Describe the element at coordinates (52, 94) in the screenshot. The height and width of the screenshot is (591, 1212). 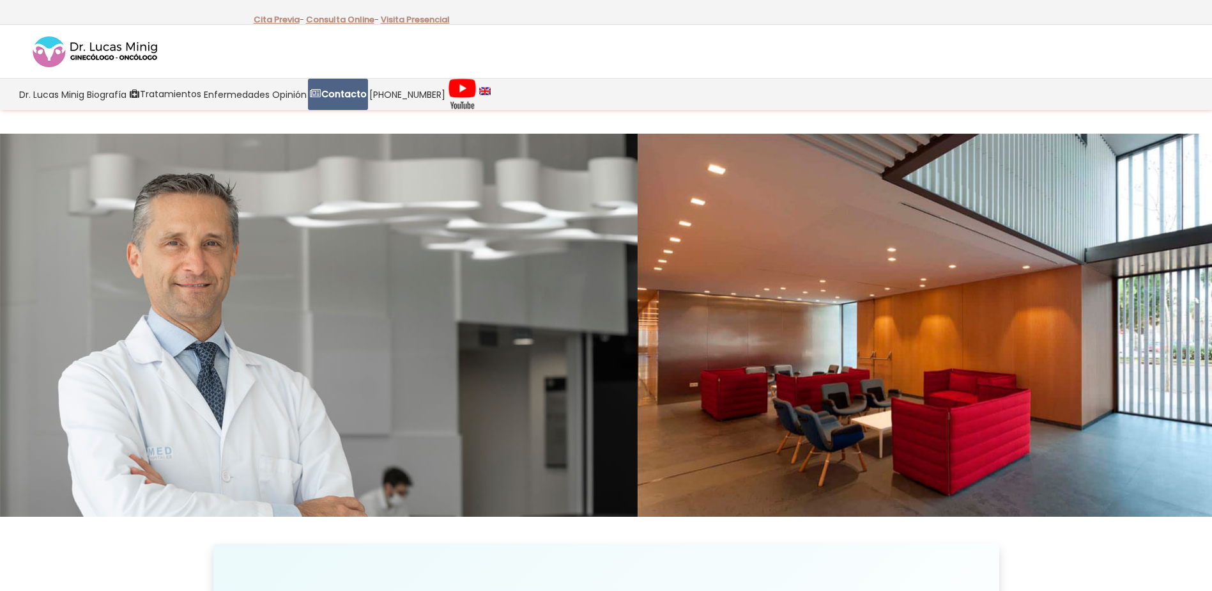
I see `a: Dr. Lucas Minig` at that location.